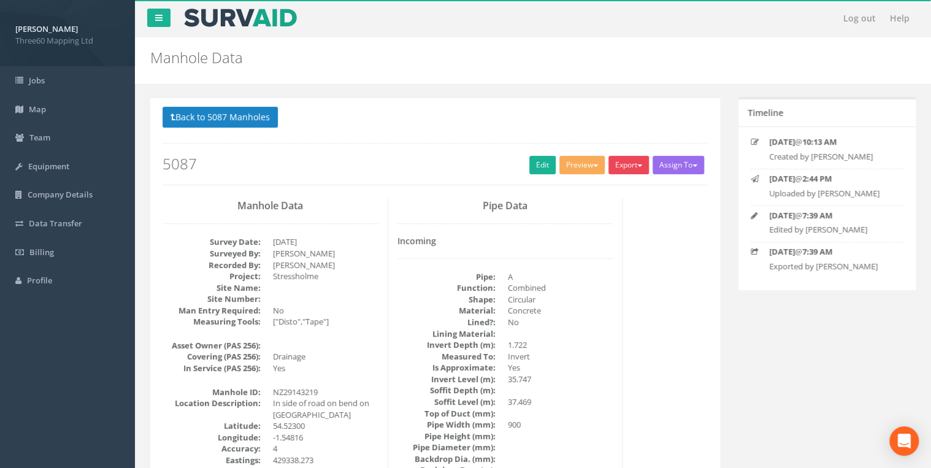  What do you see at coordinates (212, 288) in the screenshot?
I see `dt: Site Name:` at bounding box center [212, 288].